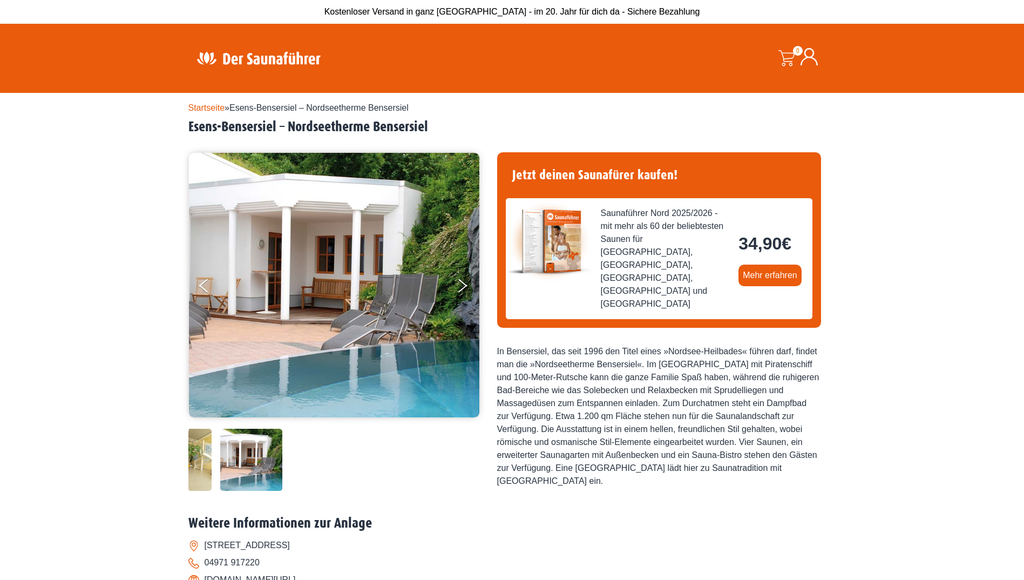 This screenshot has height=580, width=1024. Describe the element at coordinates (513, 523) in the screenshot. I see `h2: Weitere Informationen zur Anlage` at that location.